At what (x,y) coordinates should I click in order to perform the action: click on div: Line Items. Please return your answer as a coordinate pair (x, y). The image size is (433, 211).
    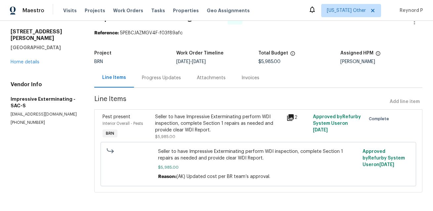
    Looking at the image, I should click on (114, 78).